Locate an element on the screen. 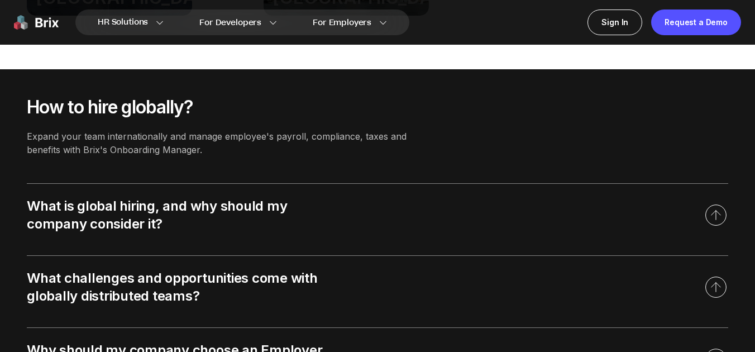  a: Sign In is located at coordinates (615, 22).